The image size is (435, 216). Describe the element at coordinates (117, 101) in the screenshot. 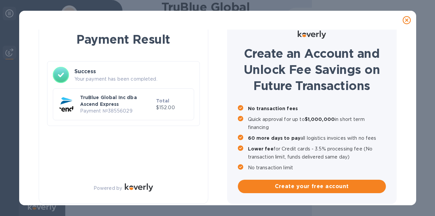

I see `p: TruBlue Global Inc dba Ascend Express` at that location.